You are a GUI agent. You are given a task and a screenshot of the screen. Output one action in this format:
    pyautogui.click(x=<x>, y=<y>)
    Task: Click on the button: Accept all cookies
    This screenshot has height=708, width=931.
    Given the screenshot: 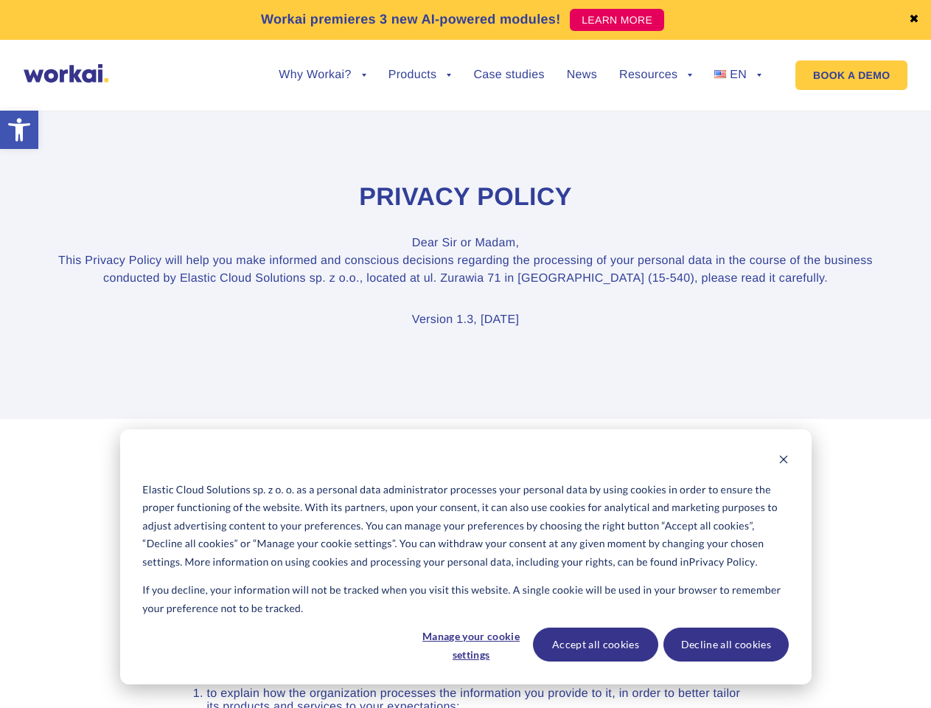 What is the action you would take?
    pyautogui.click(x=596, y=645)
    